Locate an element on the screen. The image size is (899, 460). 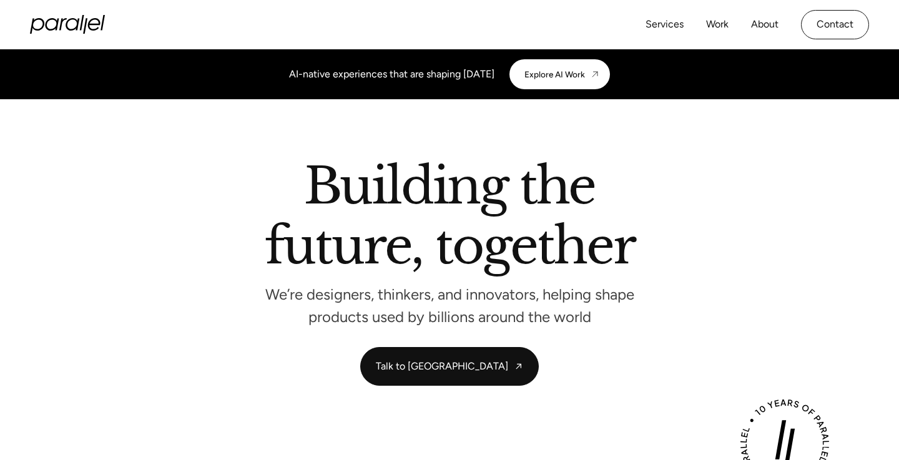
a: home is located at coordinates (67, 24).